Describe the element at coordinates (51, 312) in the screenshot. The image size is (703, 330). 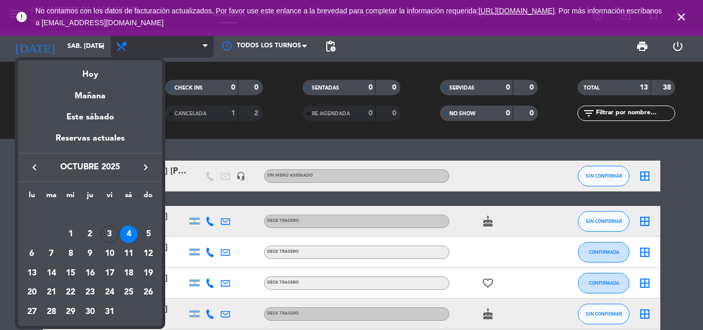
I see `div: 28` at that location.